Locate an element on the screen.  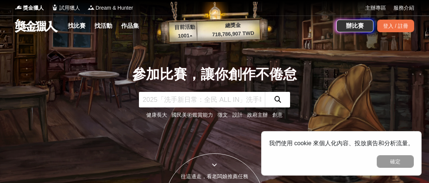
div: 登入 / 註冊 is located at coordinates (396, 26).